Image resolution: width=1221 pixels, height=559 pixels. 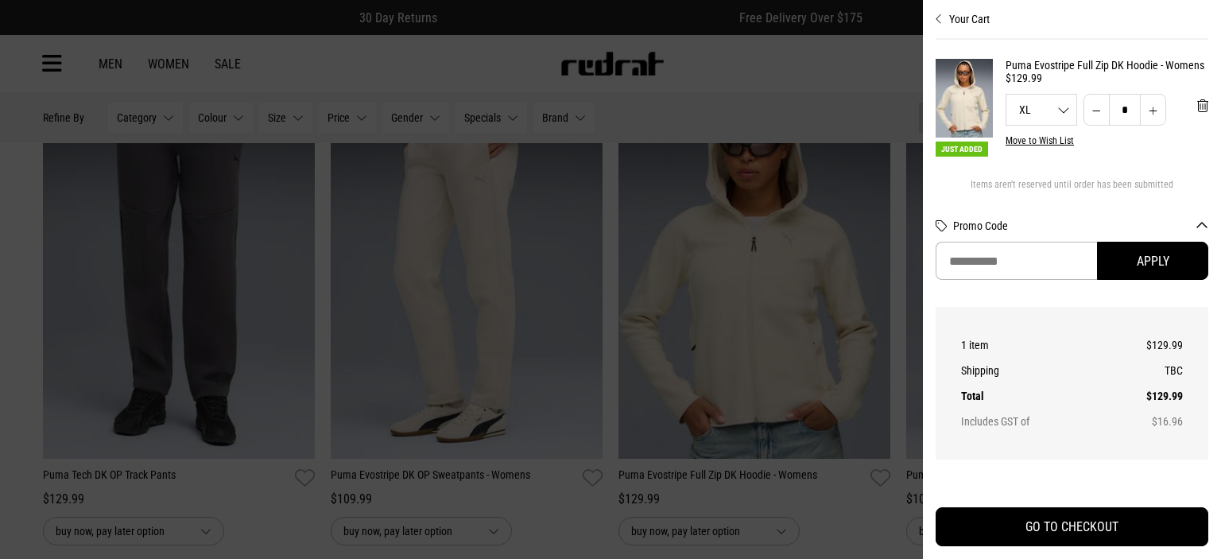 I want to click on th: Total, so click(x=1033, y=396).